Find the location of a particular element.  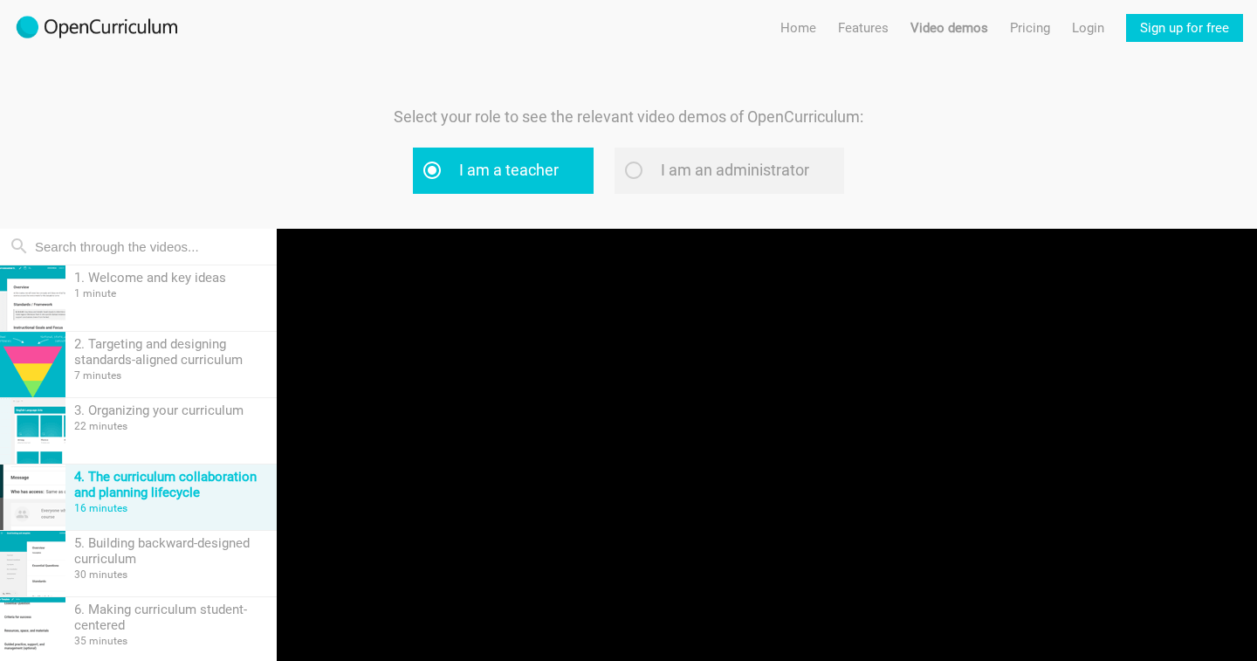

a: Home is located at coordinates (798, 28).